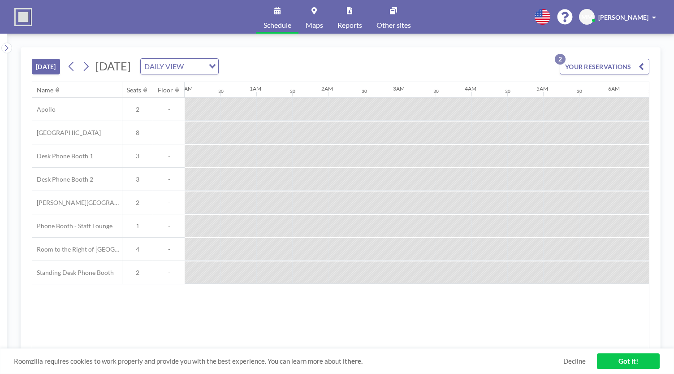 The image size is (674, 374). What do you see at coordinates (277, 25) in the screenshot?
I see `span: Schedule` at bounding box center [277, 25].